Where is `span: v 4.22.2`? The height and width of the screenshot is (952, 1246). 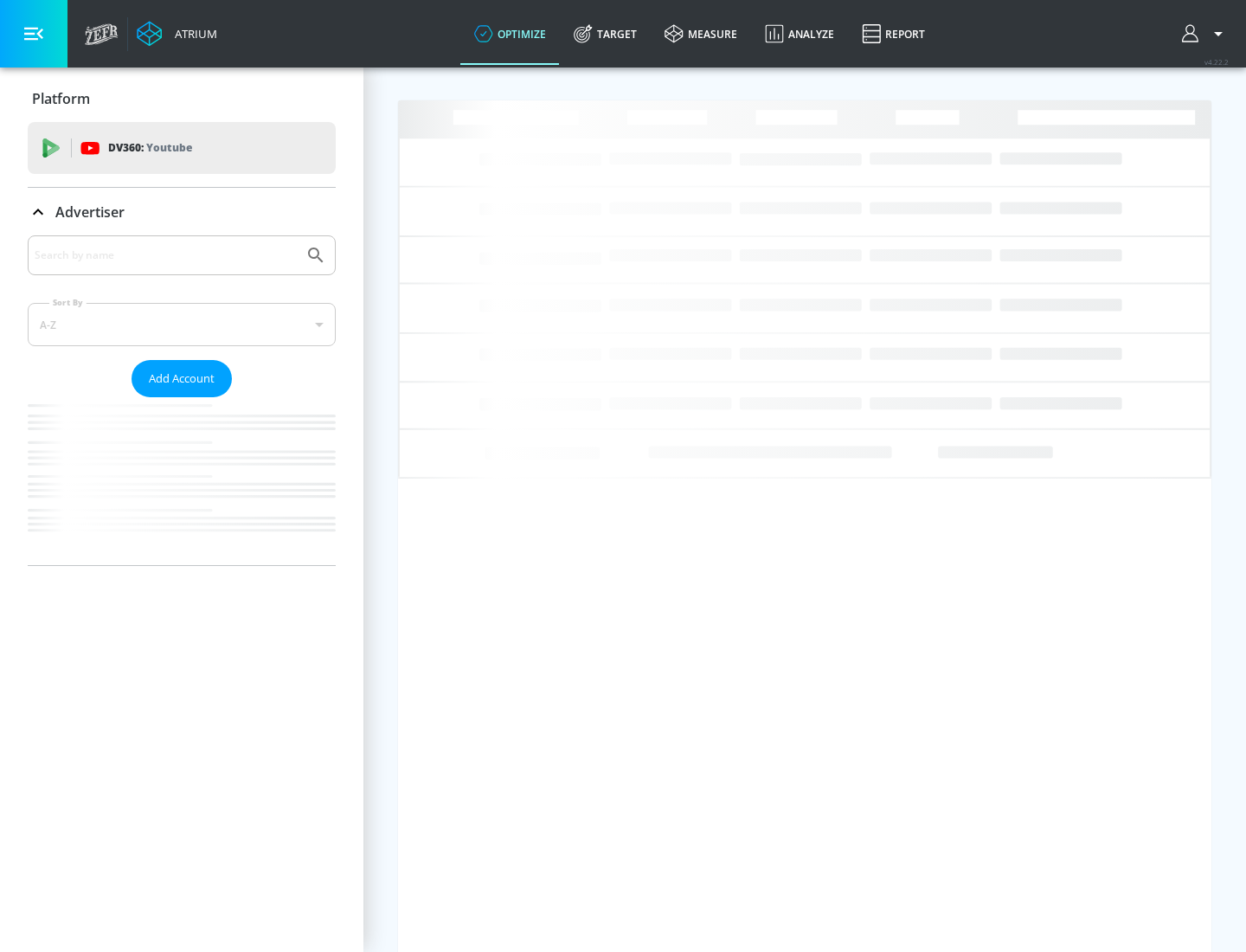
span: v 4.22.2 is located at coordinates (1217, 62).